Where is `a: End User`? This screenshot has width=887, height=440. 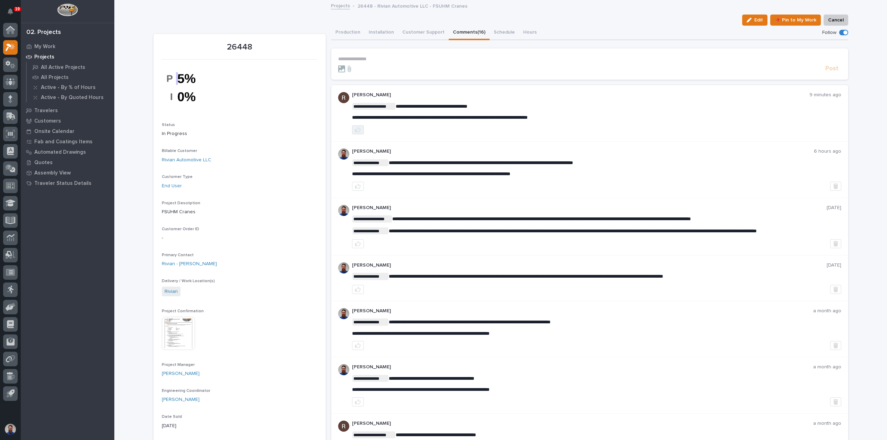
a: End User is located at coordinates (172, 186).